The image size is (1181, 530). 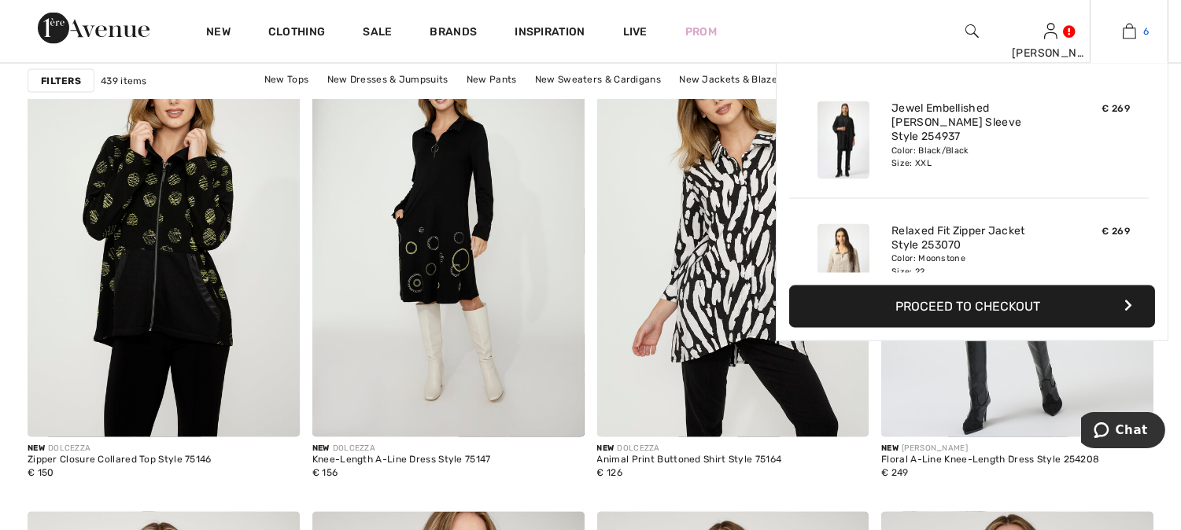 I want to click on a: Knee-Length A-Line Dress Style 75147. As sample, so click(x=448, y=234).